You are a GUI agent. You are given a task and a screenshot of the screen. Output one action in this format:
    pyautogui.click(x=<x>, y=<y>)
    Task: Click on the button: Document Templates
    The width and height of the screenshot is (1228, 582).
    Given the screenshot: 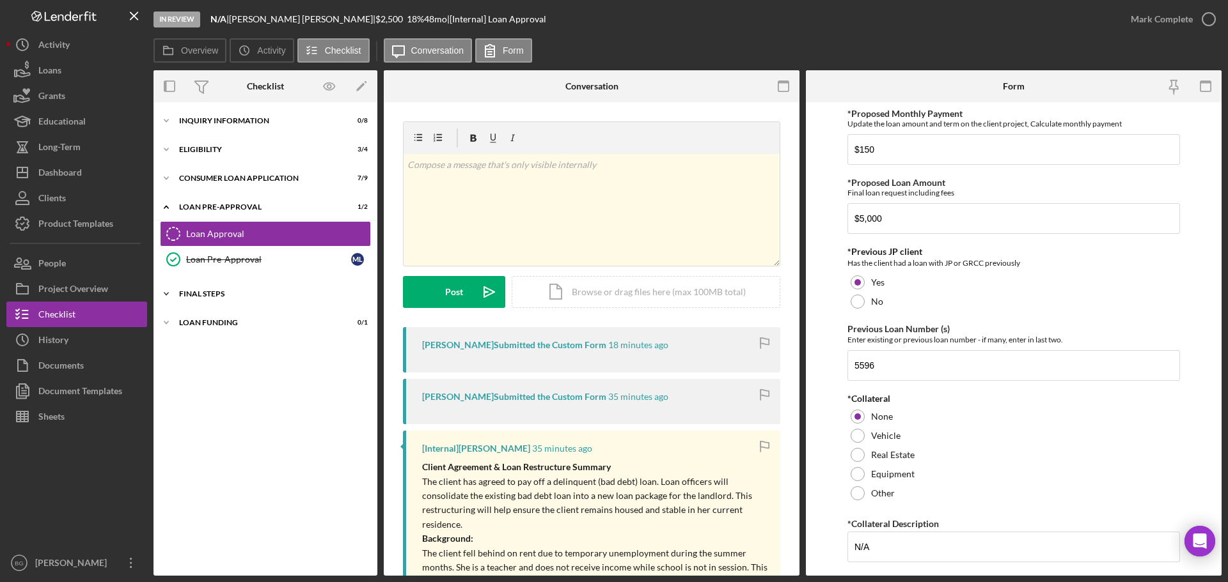 What is the action you would take?
    pyautogui.click(x=77, y=391)
    